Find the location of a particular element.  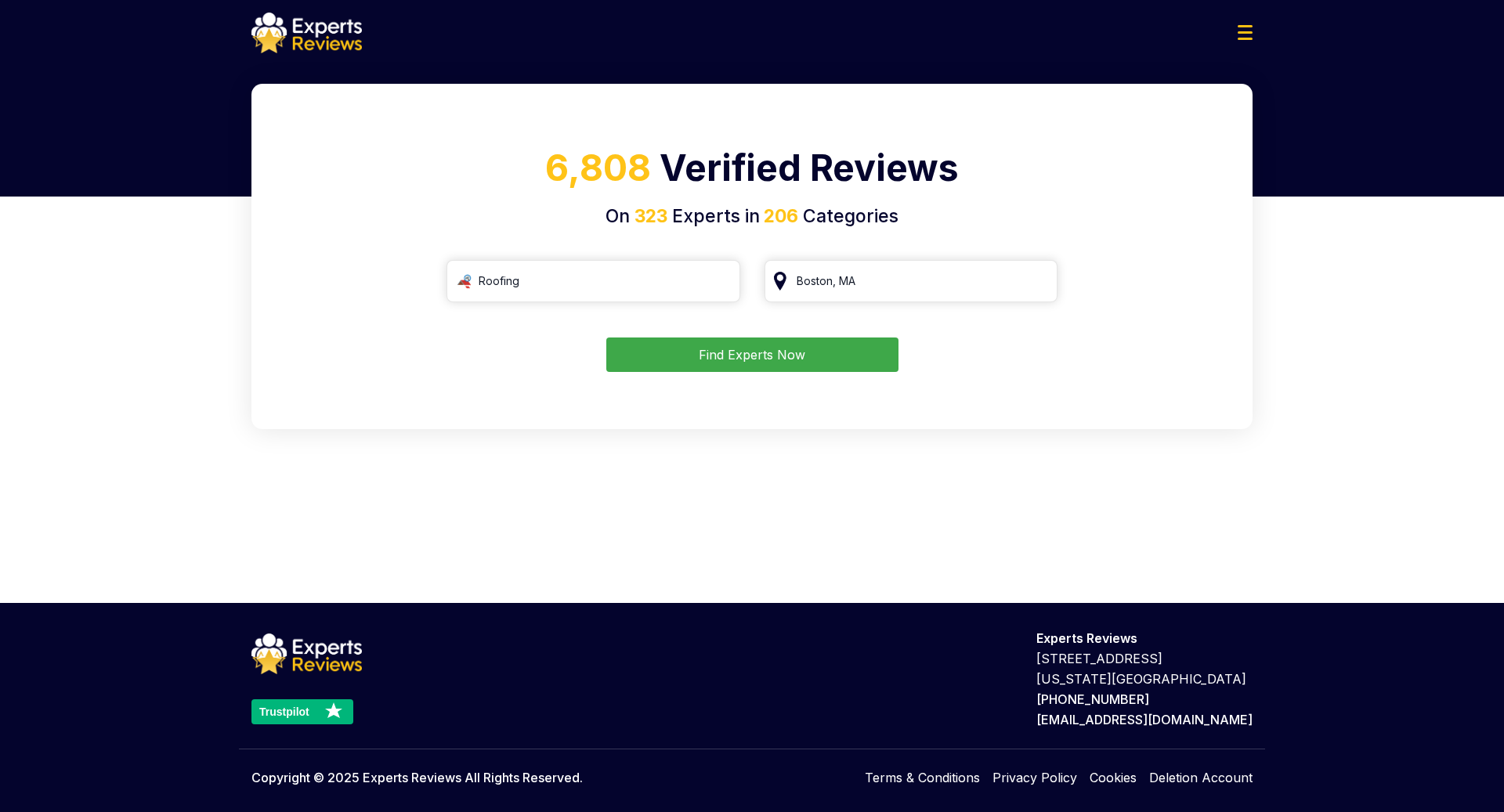

h4: On Experts in Categories is located at coordinates (752, 216).